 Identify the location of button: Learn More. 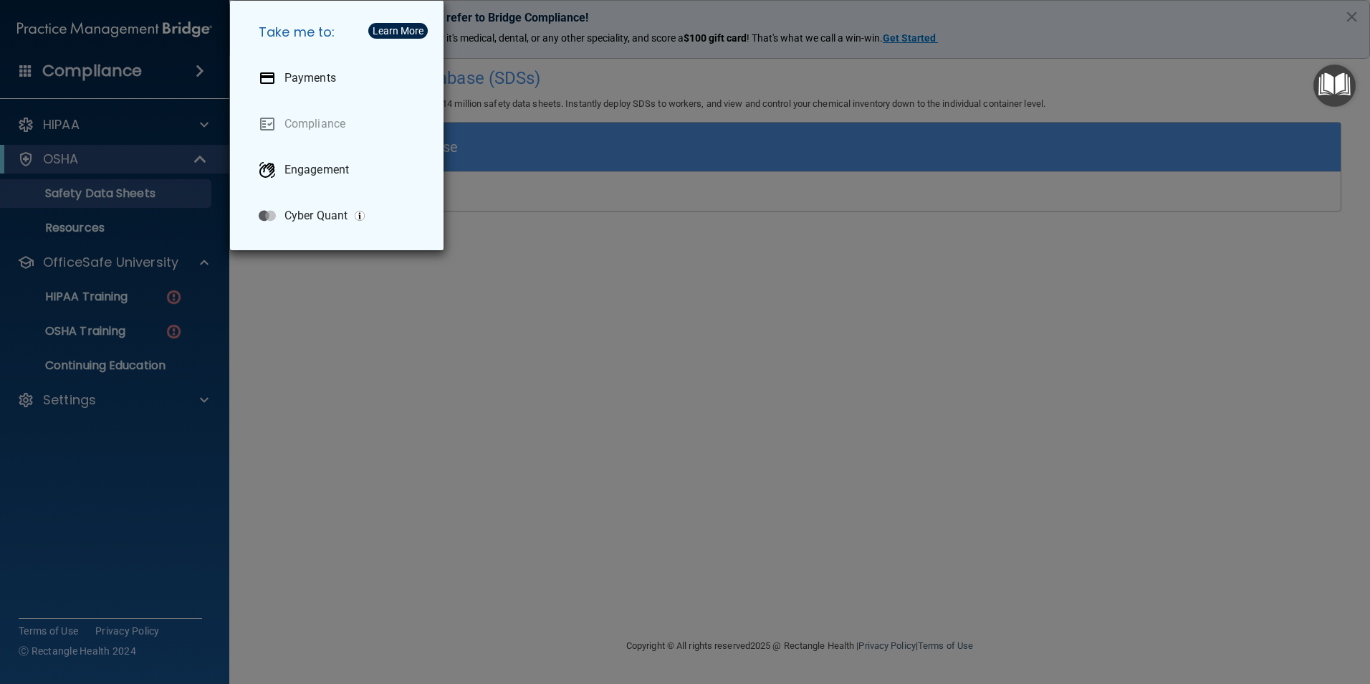
(398, 31).